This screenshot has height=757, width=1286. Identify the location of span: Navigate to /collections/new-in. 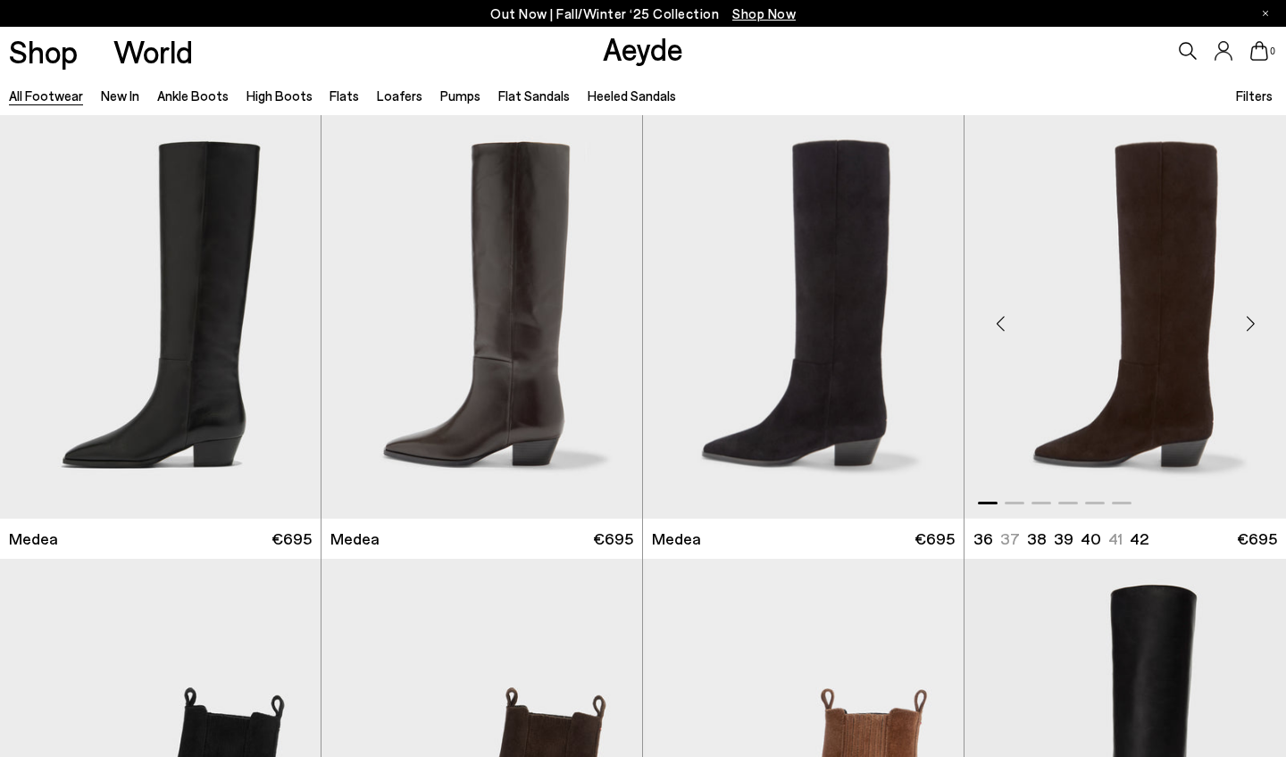
(763, 13).